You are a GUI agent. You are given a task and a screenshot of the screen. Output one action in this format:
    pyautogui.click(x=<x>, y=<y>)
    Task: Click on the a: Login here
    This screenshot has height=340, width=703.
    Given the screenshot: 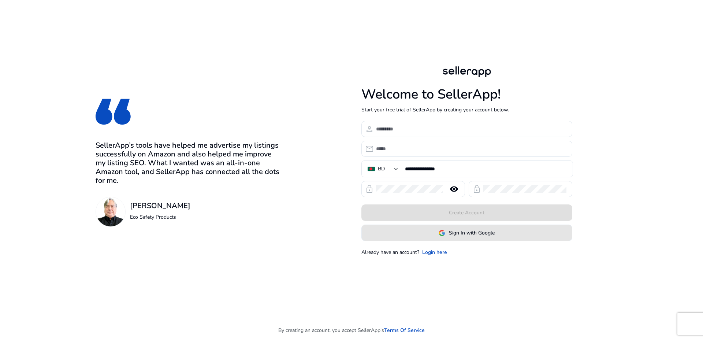 What is the action you would take?
    pyautogui.click(x=434, y=252)
    